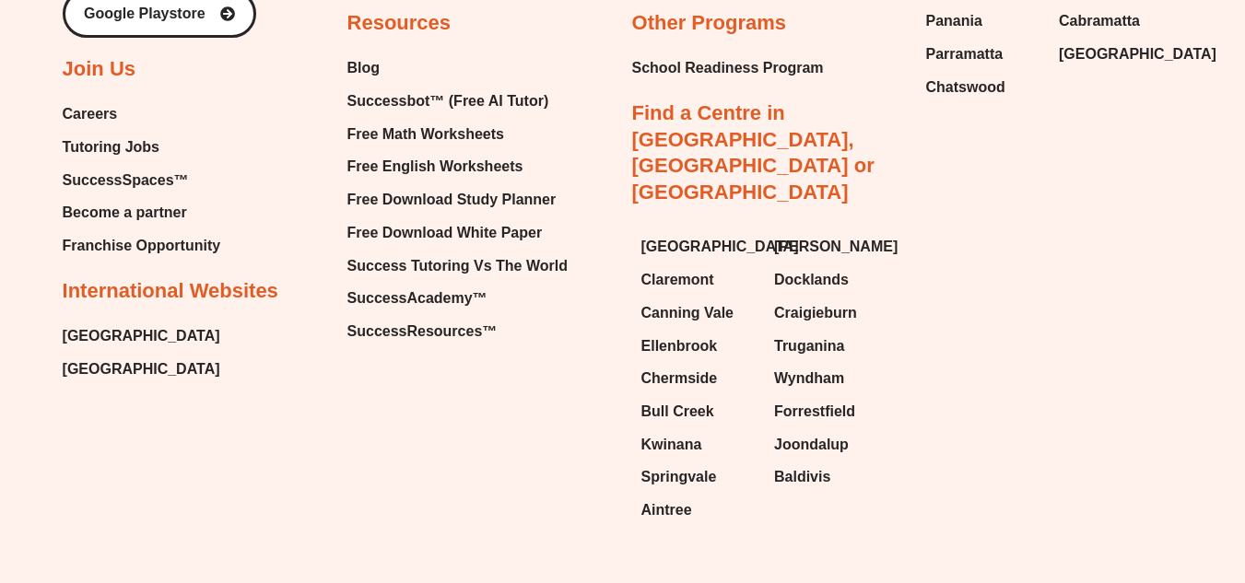  Describe the element at coordinates (728, 68) in the screenshot. I see `a: School Readiness Program` at that location.